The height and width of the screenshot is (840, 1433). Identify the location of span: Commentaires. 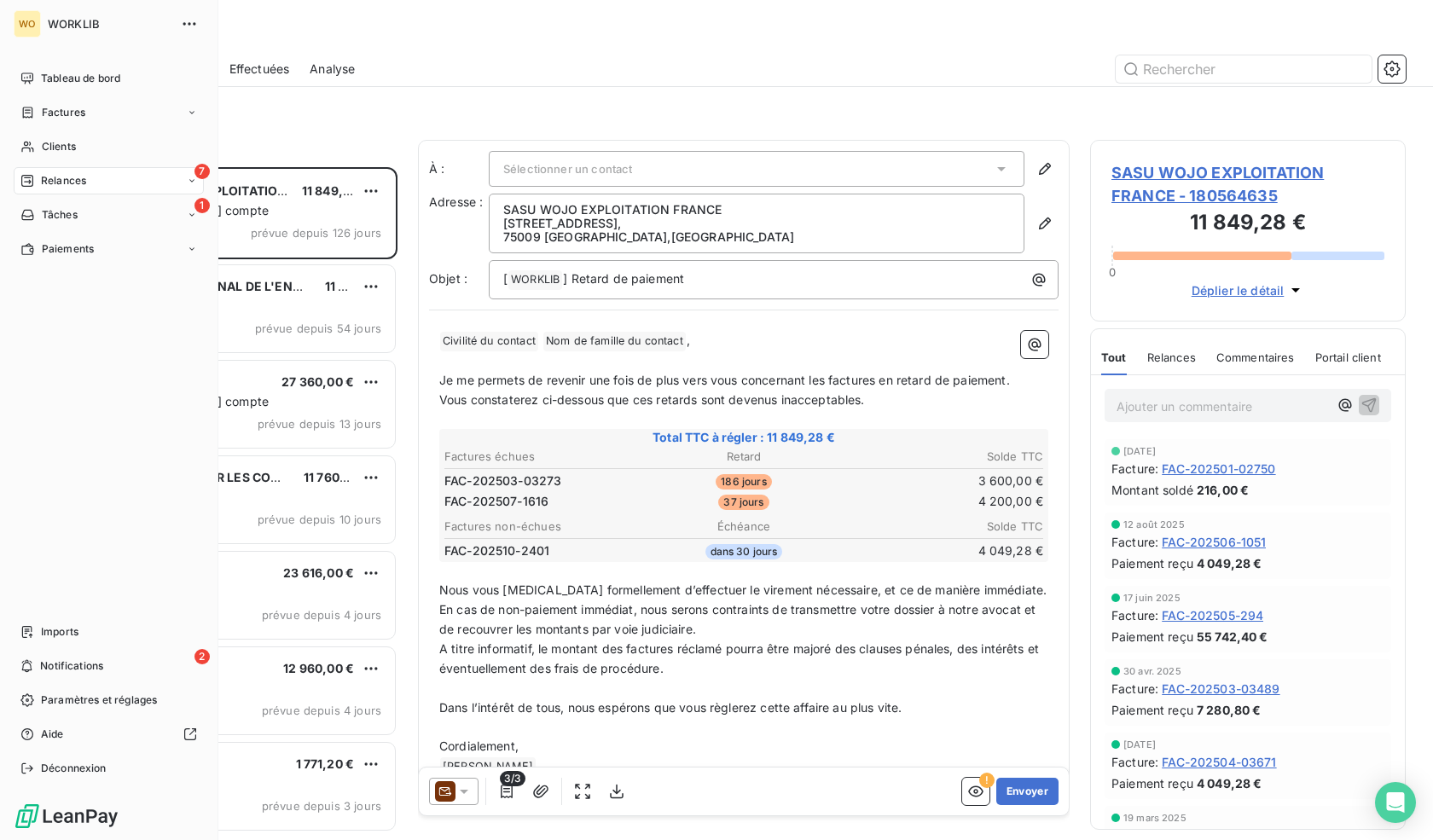
(1255, 357).